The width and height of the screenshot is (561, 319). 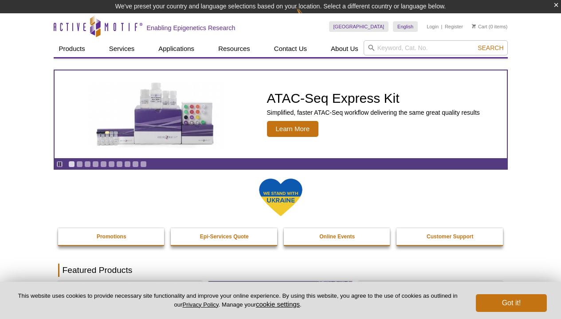 What do you see at coordinates (432, 27) in the screenshot?
I see `a: Login` at bounding box center [432, 27].